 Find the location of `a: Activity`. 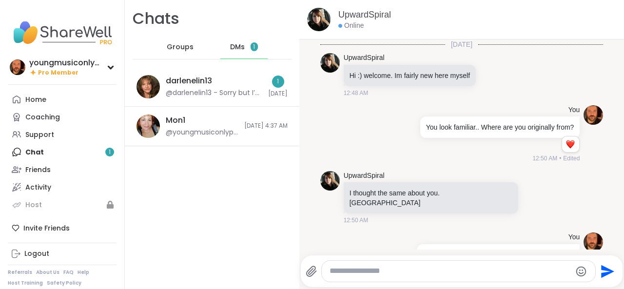

a: Activity is located at coordinates (62, 187).